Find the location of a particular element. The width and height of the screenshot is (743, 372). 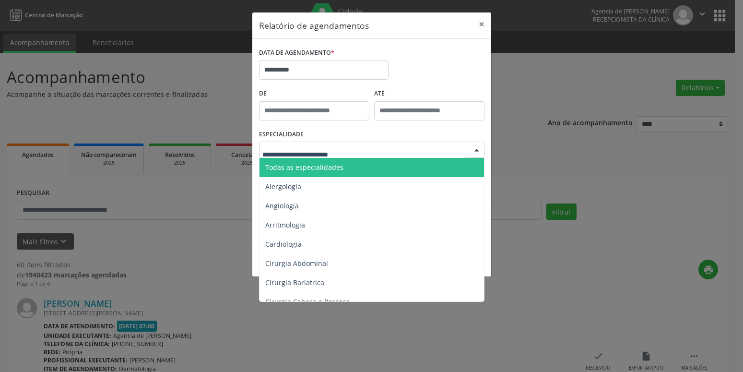

span: Cirurgia Abdominal is located at coordinates (297, 263).